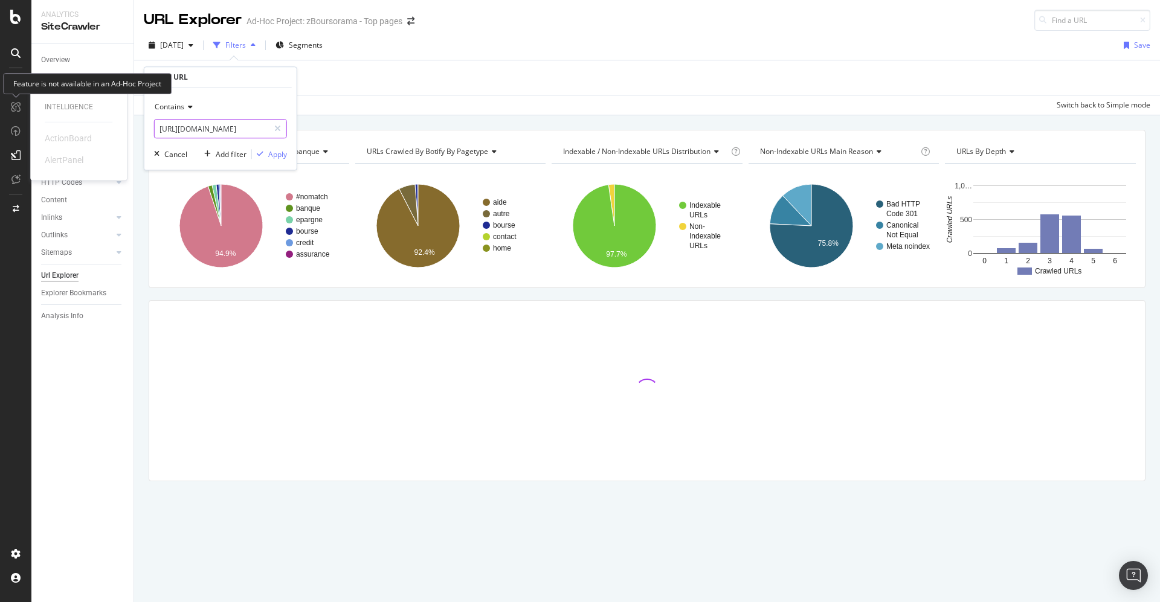  Describe the element at coordinates (306, 45) in the screenshot. I see `span: Segments` at that location.